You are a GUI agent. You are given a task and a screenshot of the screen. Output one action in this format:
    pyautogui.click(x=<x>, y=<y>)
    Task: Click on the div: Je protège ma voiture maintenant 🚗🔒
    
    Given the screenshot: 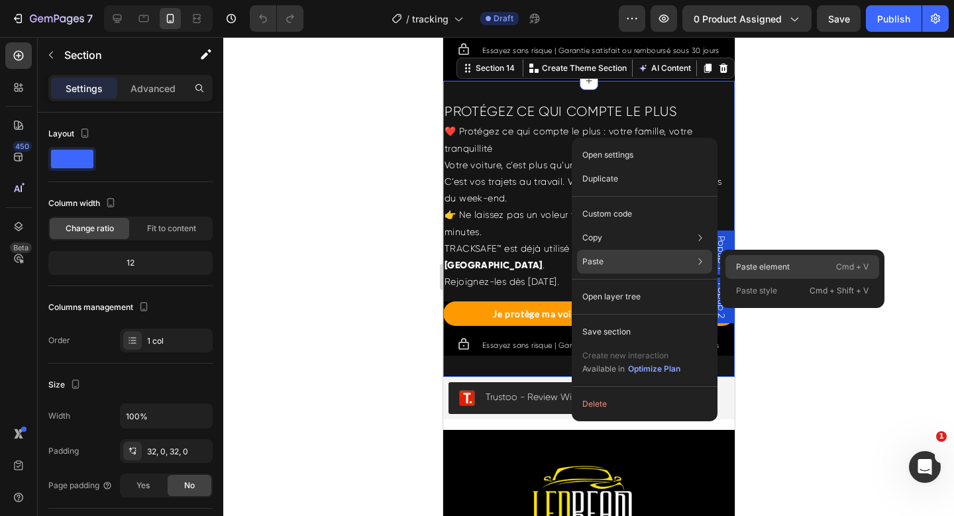 What is the action you would take?
    pyautogui.click(x=139, y=276)
    